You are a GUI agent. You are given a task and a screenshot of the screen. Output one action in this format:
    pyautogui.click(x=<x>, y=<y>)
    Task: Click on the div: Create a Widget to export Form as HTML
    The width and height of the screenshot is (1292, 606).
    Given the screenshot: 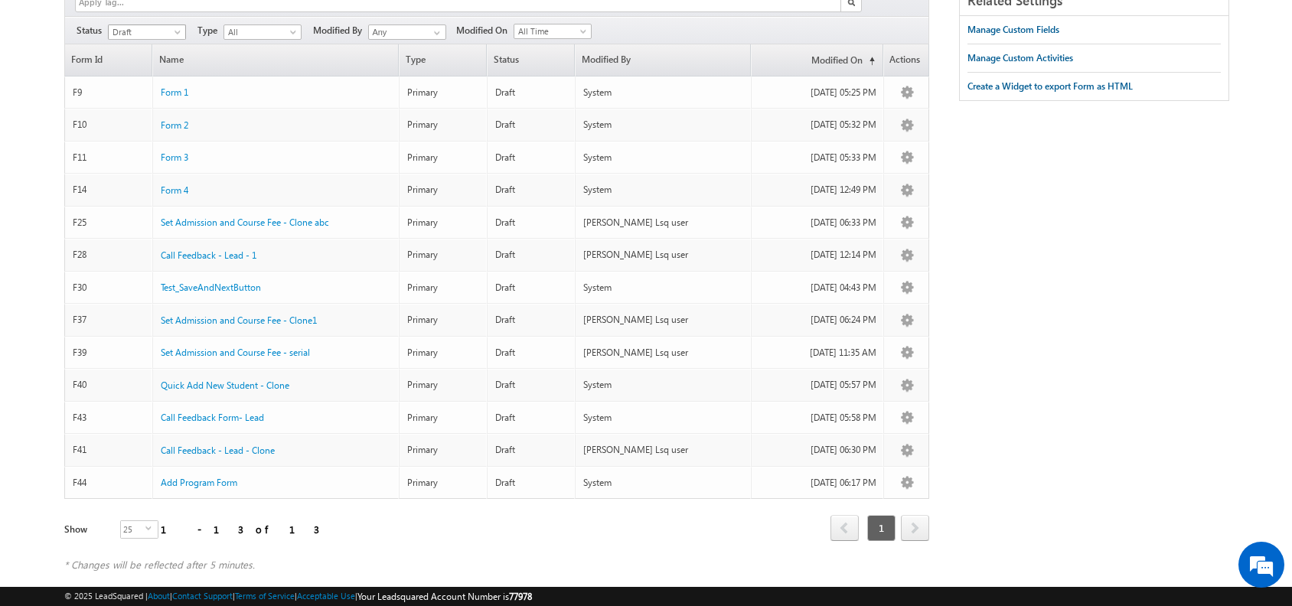 What is the action you would take?
    pyautogui.click(x=1050, y=87)
    